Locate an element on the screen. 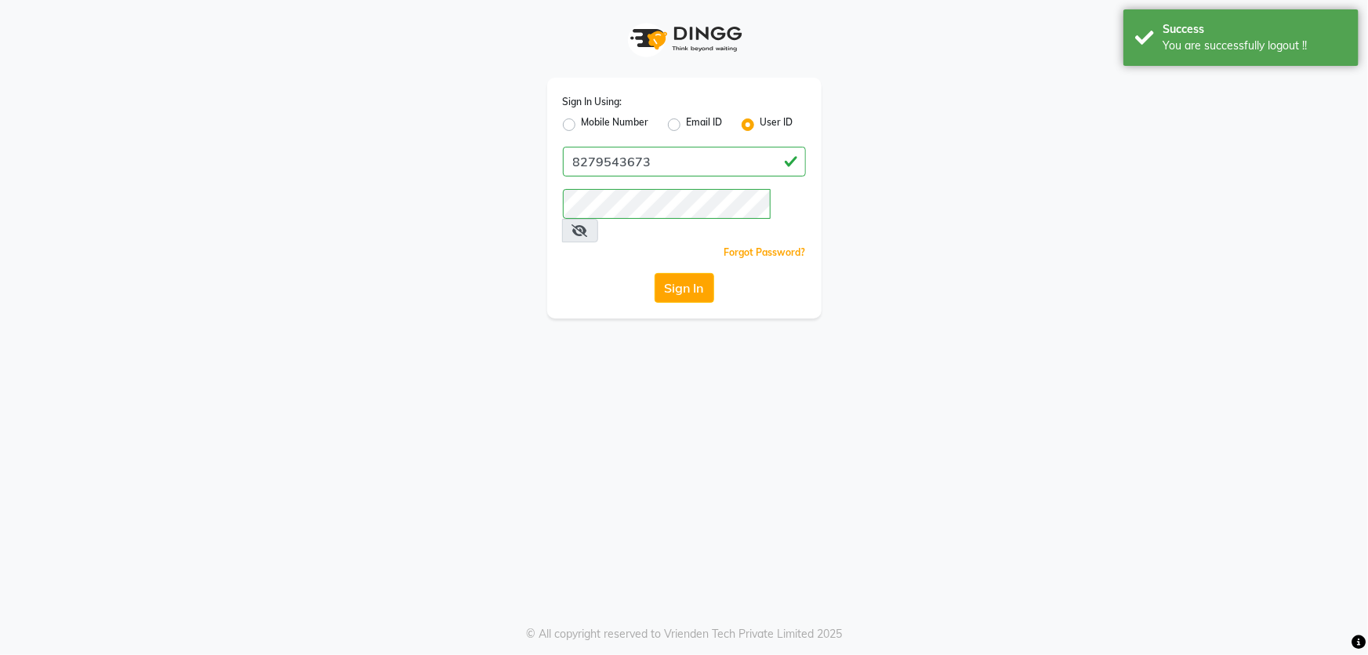 The width and height of the screenshot is (1368, 655). a: Forgot Password? is located at coordinates (765, 252).